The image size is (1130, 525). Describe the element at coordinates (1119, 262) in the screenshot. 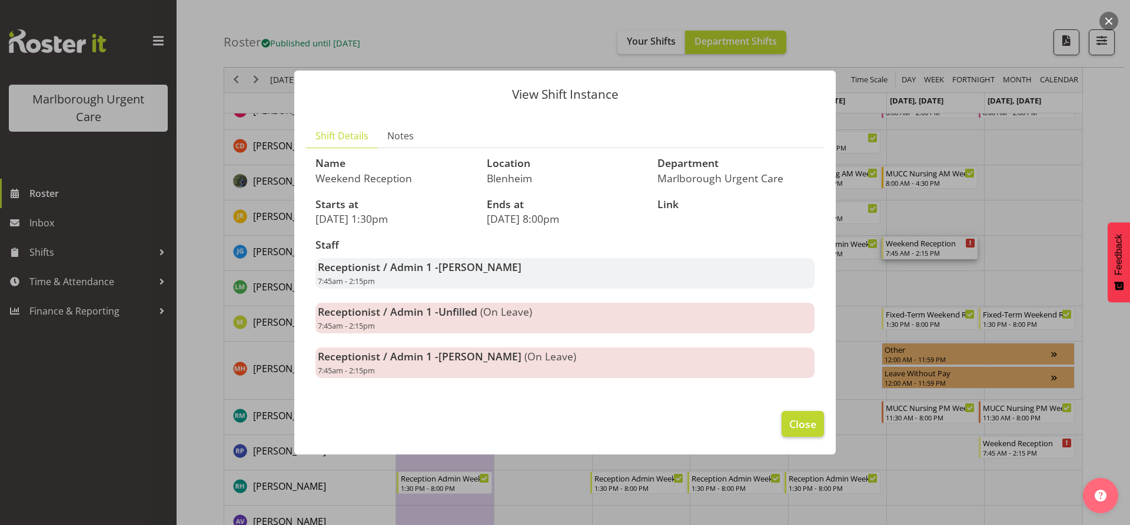

I see `button: Feedback - Show survey` at that location.